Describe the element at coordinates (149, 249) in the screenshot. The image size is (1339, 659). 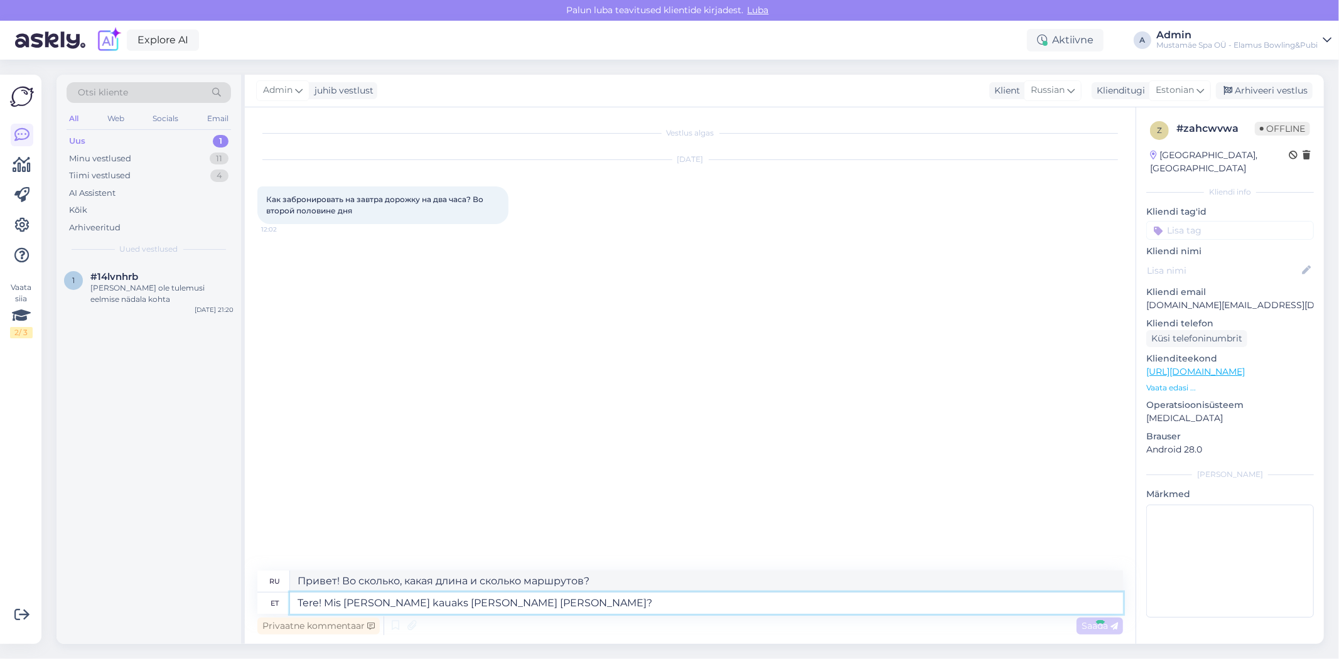
I see `span: Uued vestlused` at that location.